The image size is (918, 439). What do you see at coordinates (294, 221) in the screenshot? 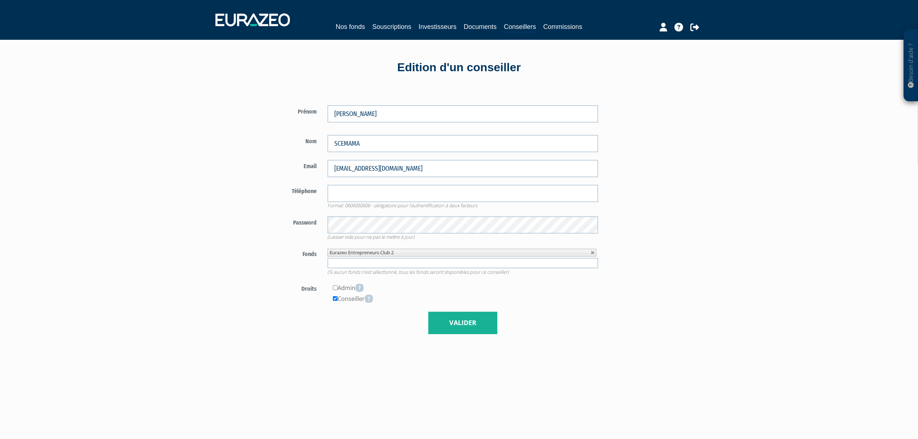
I see `label: Password` at bounding box center [294, 221].